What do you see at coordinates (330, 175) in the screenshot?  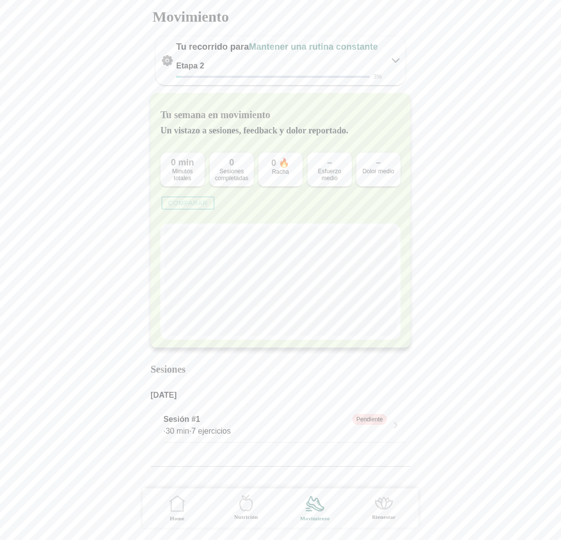 I see `div: Esfuerzo medio` at bounding box center [330, 175].